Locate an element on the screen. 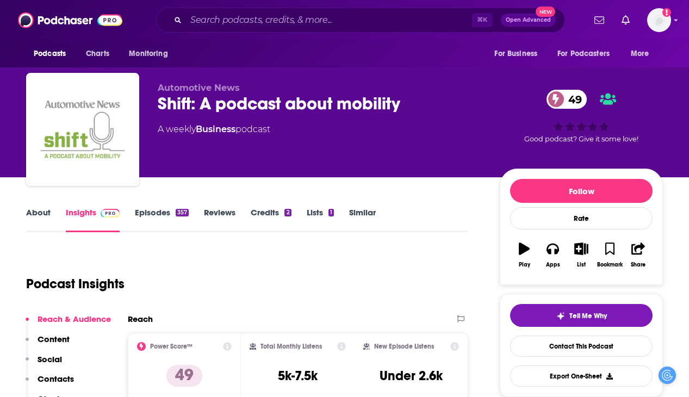 This screenshot has height=397, width=689. div: 357 is located at coordinates (182, 213).